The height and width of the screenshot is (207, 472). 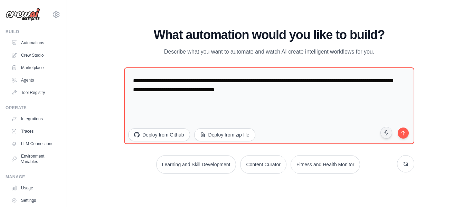 I want to click on button: Content Curator, so click(x=263, y=164).